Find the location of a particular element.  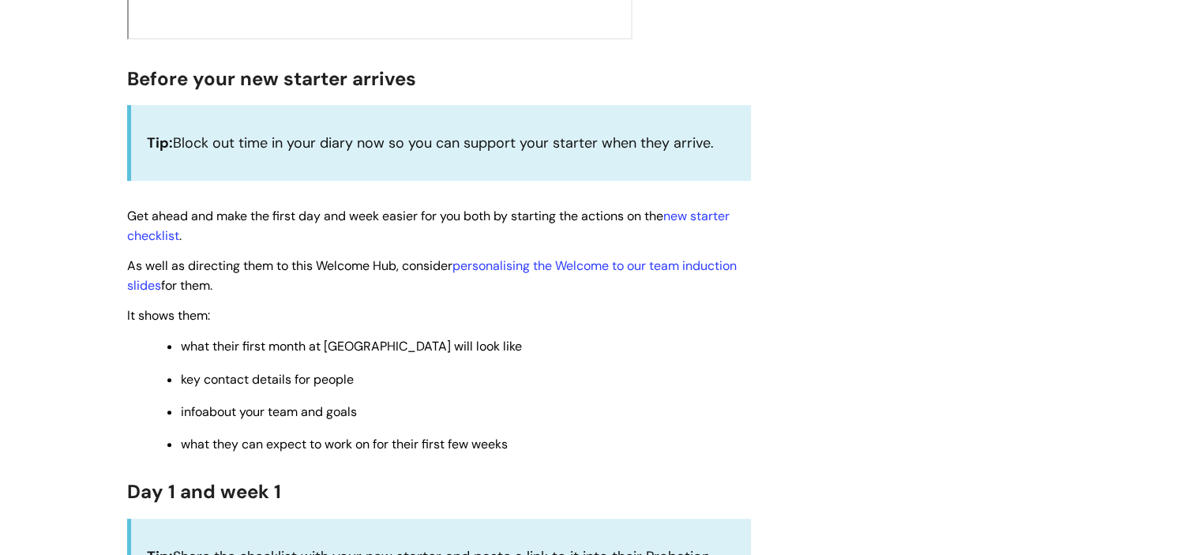

span: Day 1 and week 1 is located at coordinates (204, 491).